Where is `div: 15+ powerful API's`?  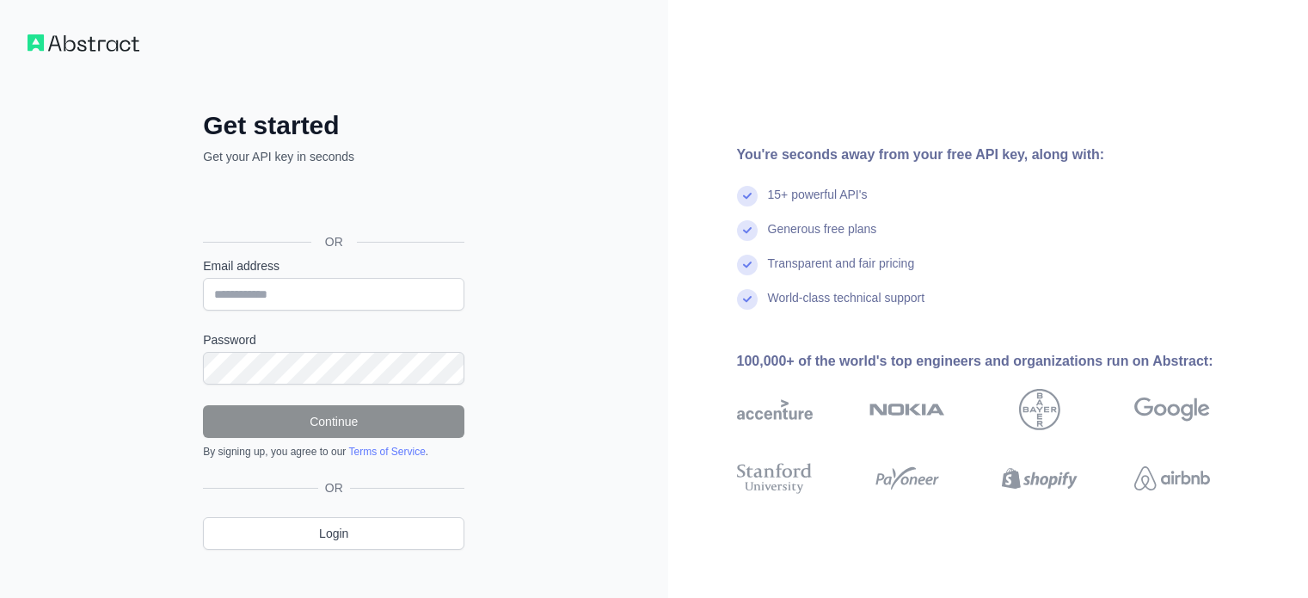
div: 15+ powerful API's is located at coordinates (818, 203).